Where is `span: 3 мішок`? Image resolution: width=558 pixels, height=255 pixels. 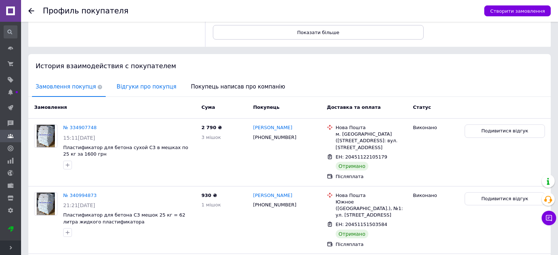
span: 3 мішок is located at coordinates (211, 137).